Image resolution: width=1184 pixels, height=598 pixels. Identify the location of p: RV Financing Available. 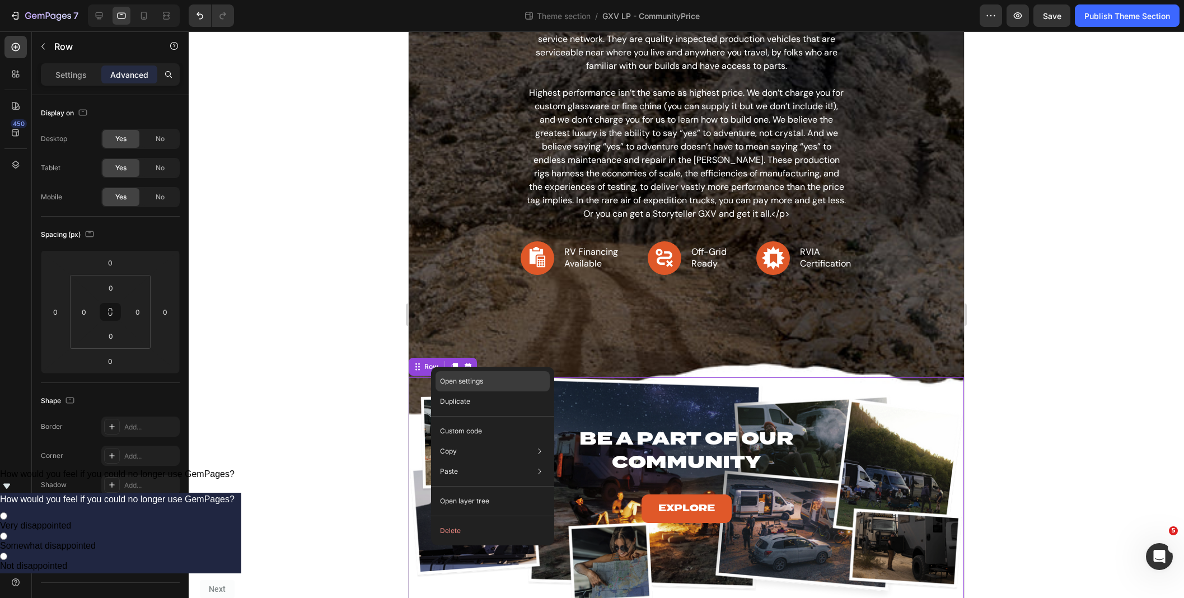
(183, 227).